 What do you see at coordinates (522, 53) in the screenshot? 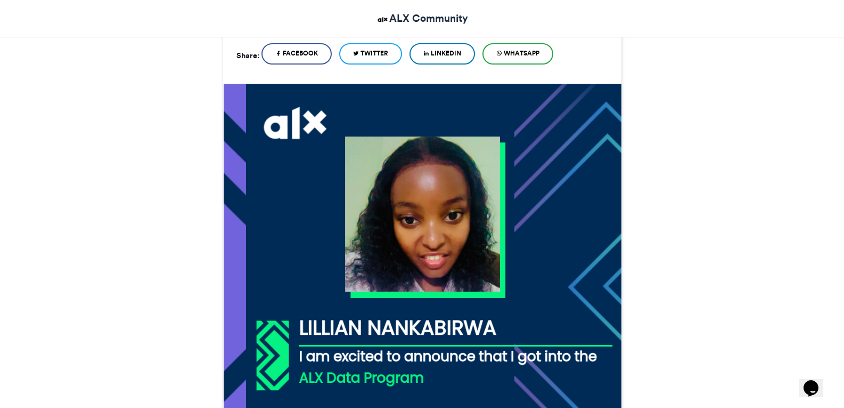
I see `span: WhatsApp` at bounding box center [522, 53].